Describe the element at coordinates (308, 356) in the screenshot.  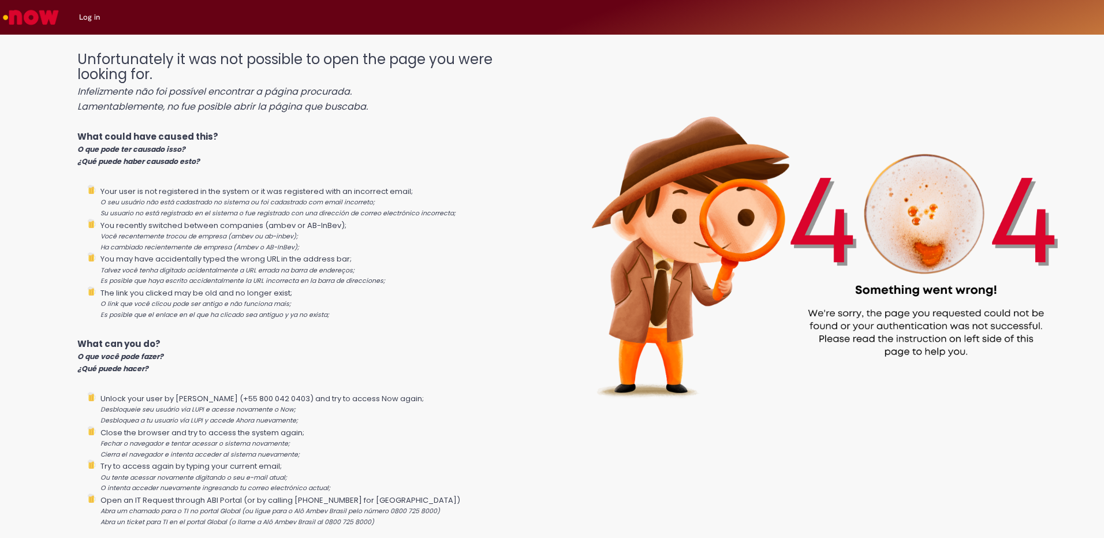
I see `p: What can you do?` at that location.